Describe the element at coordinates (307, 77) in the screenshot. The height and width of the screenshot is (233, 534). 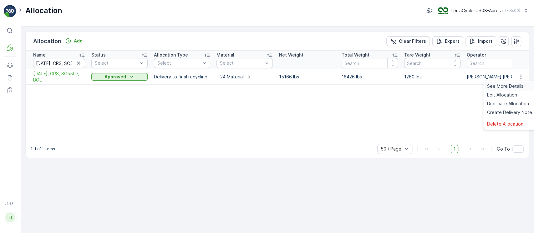
I see `p: 15166 lbs` at that location.